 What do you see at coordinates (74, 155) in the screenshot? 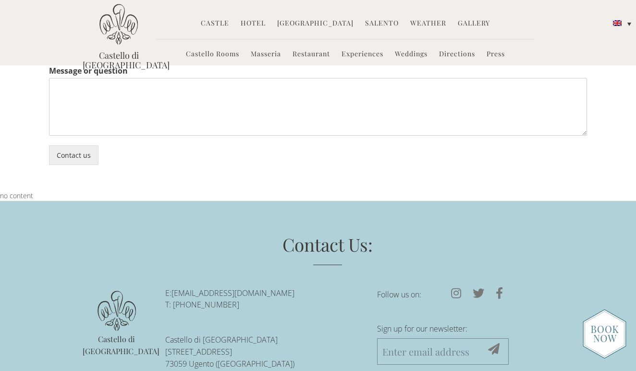
I see `button: Contact us` at bounding box center [74, 155].